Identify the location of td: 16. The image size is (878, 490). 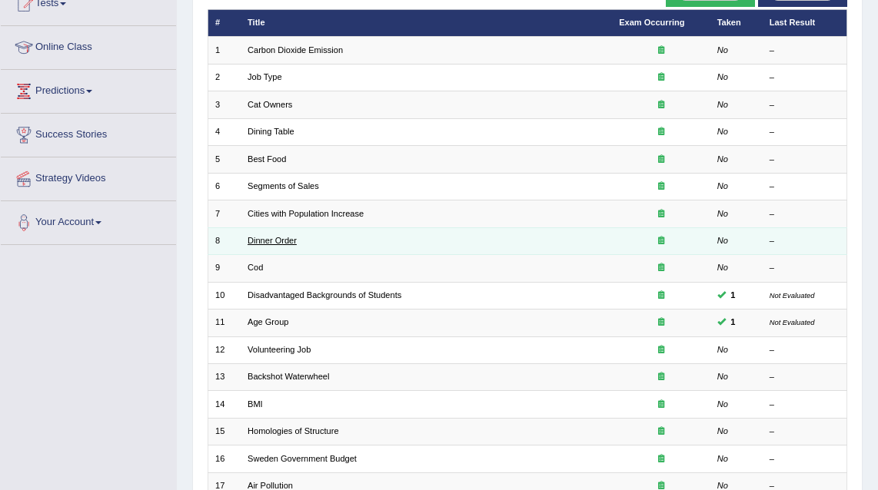
(224, 459).